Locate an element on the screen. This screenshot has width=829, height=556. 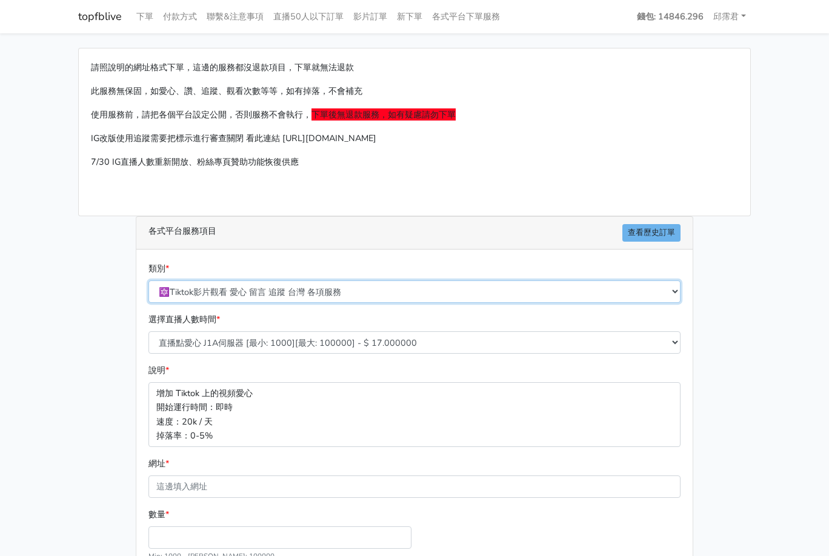
a: 邱霈君 is located at coordinates (729, 16).